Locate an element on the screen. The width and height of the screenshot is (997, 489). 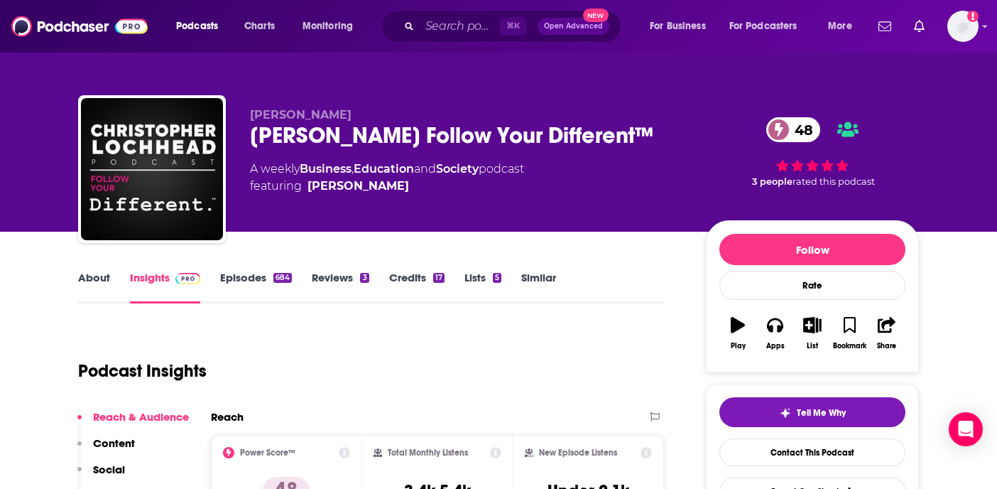
span: Open Advanced is located at coordinates (573, 26).